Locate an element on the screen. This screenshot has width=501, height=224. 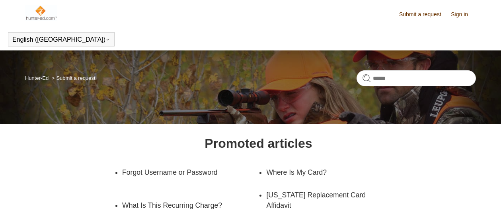
li: Submit a request is located at coordinates (73, 78).